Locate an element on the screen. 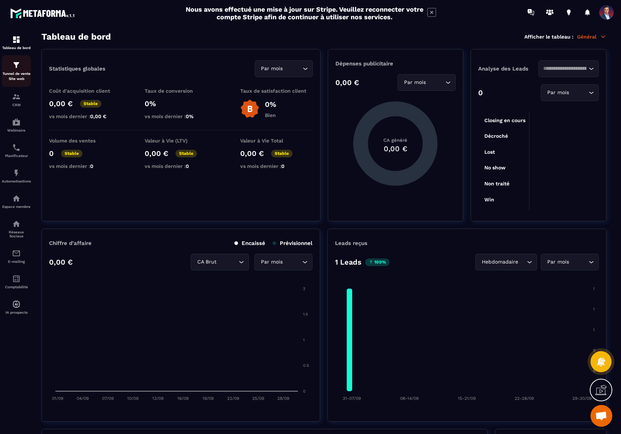  p: Espace membre is located at coordinates (16, 206).